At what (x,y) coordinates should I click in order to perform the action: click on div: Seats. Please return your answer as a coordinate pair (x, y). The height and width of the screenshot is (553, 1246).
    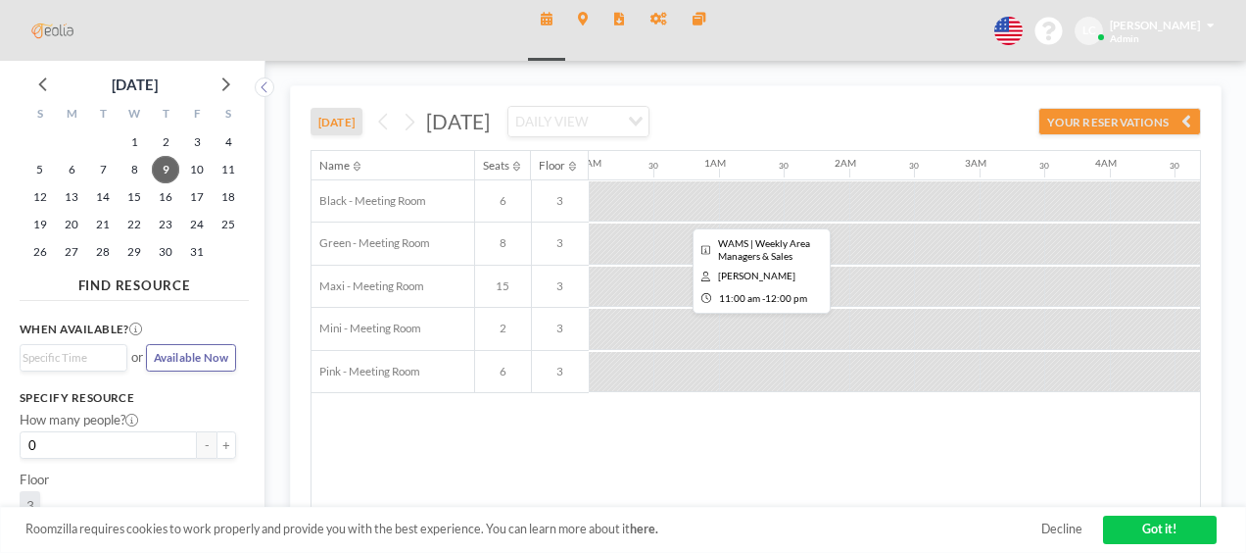
    Looking at the image, I should click on (496, 166).